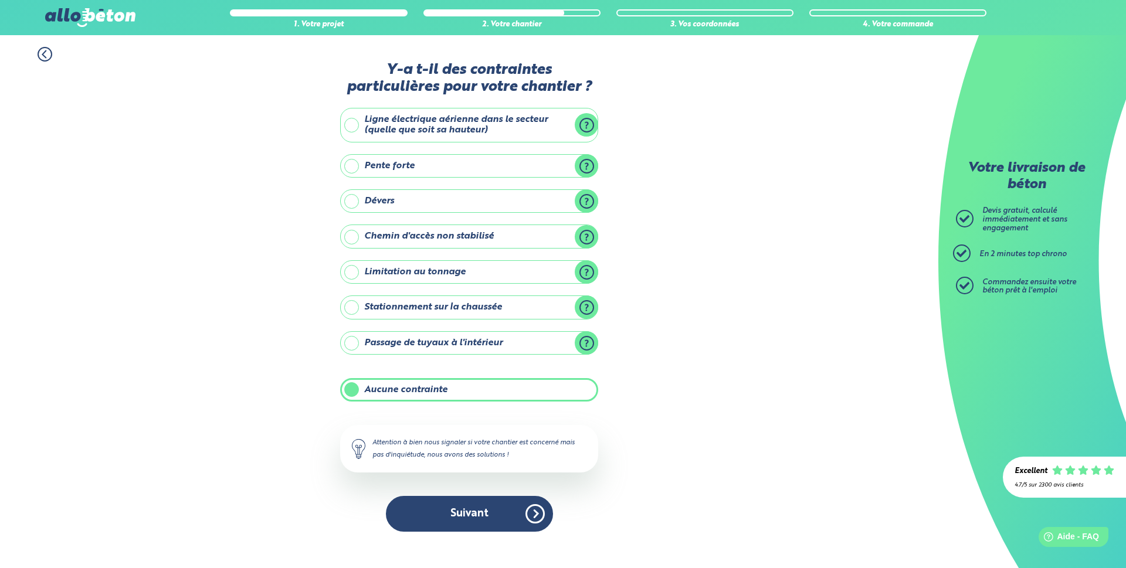  What do you see at coordinates (469, 390) in the screenshot?
I see `label: Aucune contrainte` at bounding box center [469, 390].